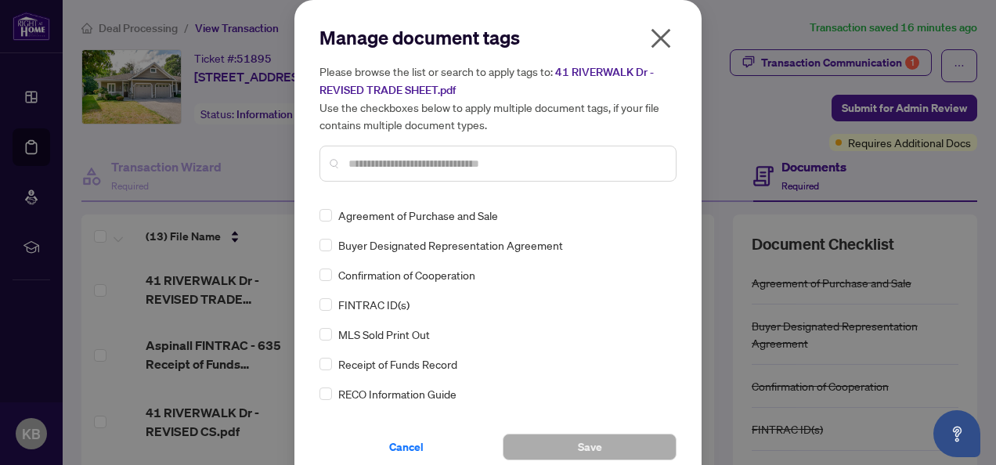  What do you see at coordinates (398, 364) in the screenshot?
I see `span: Receipt of Funds Record` at bounding box center [398, 364].